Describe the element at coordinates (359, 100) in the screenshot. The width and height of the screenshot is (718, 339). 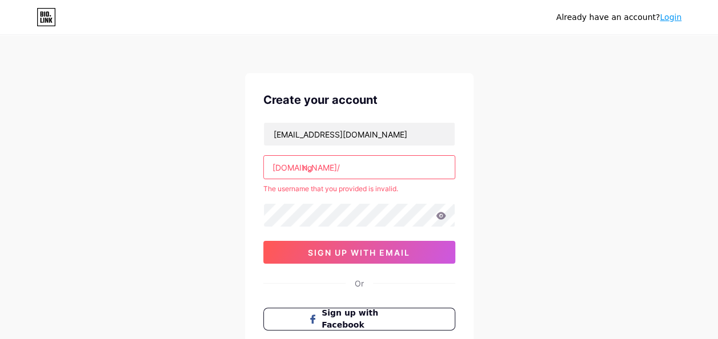
I see `div: Create your account` at that location.